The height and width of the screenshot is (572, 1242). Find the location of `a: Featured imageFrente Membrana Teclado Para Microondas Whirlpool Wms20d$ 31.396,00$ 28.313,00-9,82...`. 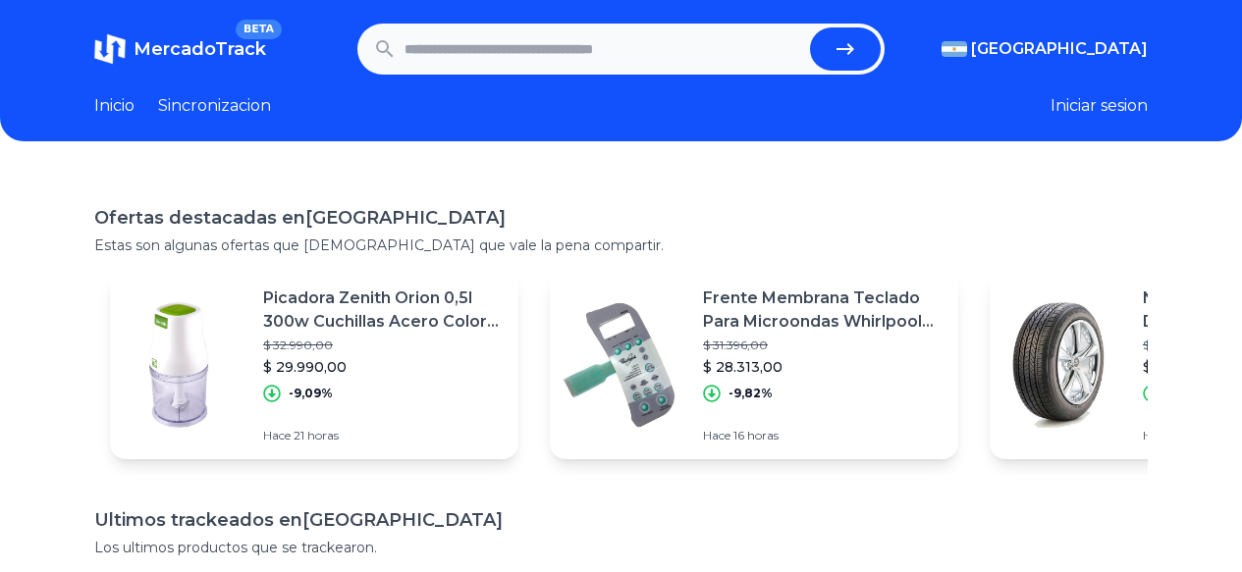

a: Featured imageFrente Membrana Teclado Para Microondas Whirlpool Wms20d$ 31.396,00$ 28.313,00-9,82... is located at coordinates (754, 365).